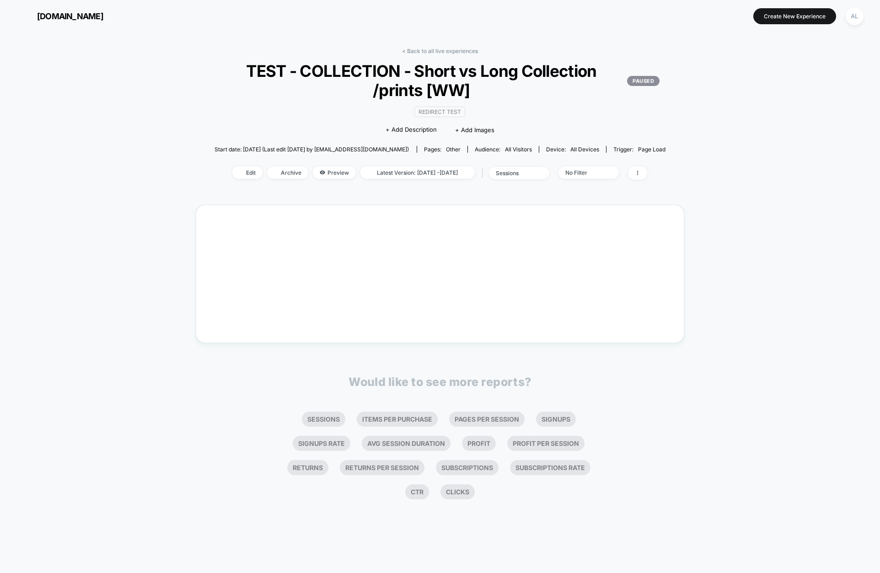  What do you see at coordinates (442, 149) in the screenshot?
I see `div: Pages:` at bounding box center [442, 149].